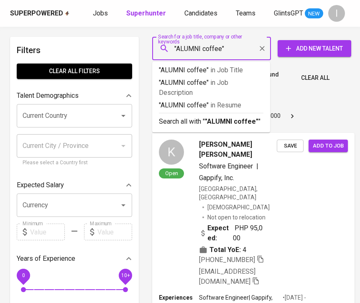  I want to click on p: Search all with " ", so click(211, 122).